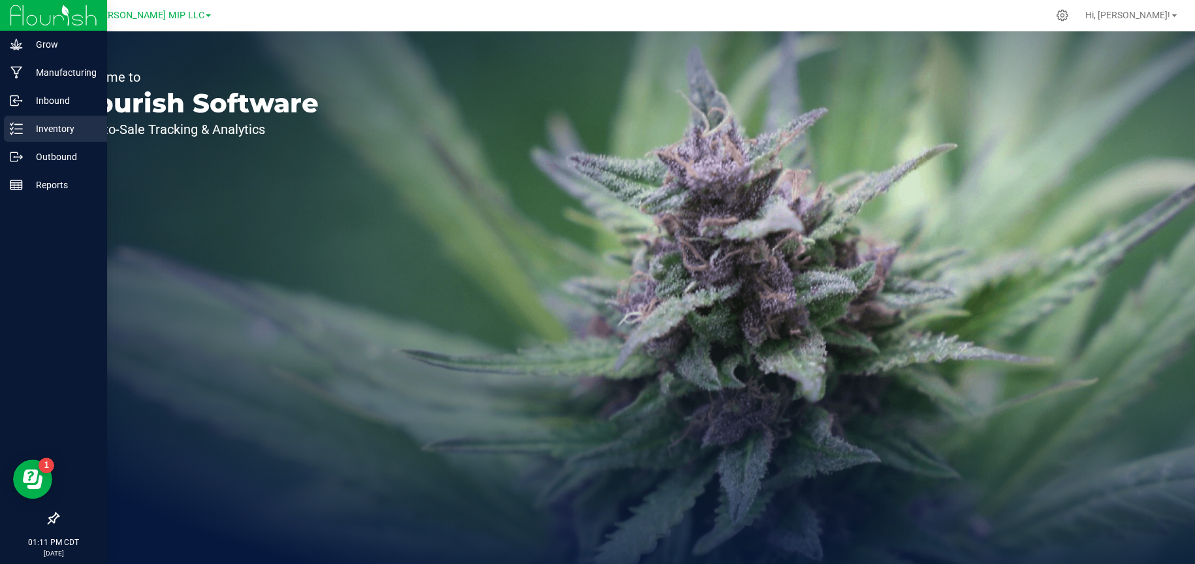 This screenshot has height=564, width=1195. I want to click on p: Manufacturing, so click(62, 72).